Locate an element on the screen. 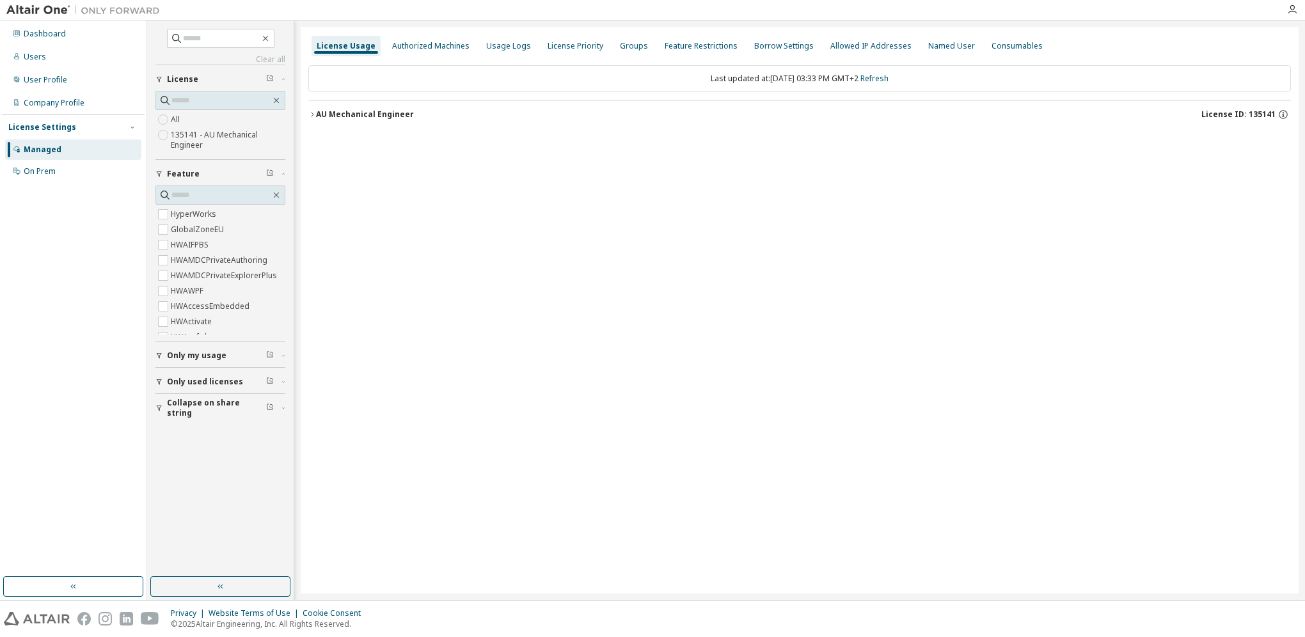  div: User Profile is located at coordinates (45, 80).